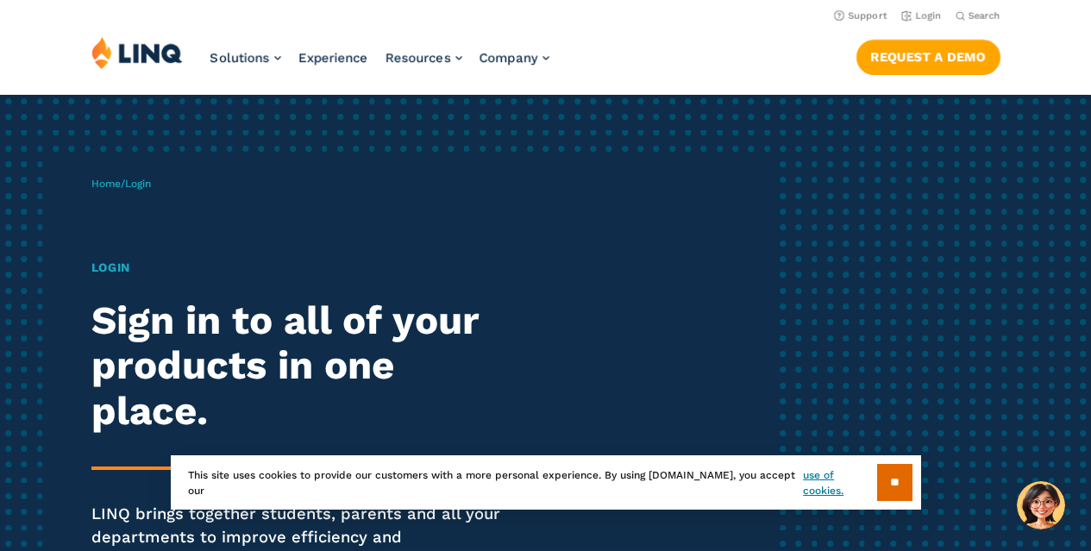 This screenshot has height=551, width=1091. Describe the element at coordinates (546, 482) in the screenshot. I see `div: This site uses cookies to provide our customers with a more personal experience. By using [DOMAIN...` at that location.